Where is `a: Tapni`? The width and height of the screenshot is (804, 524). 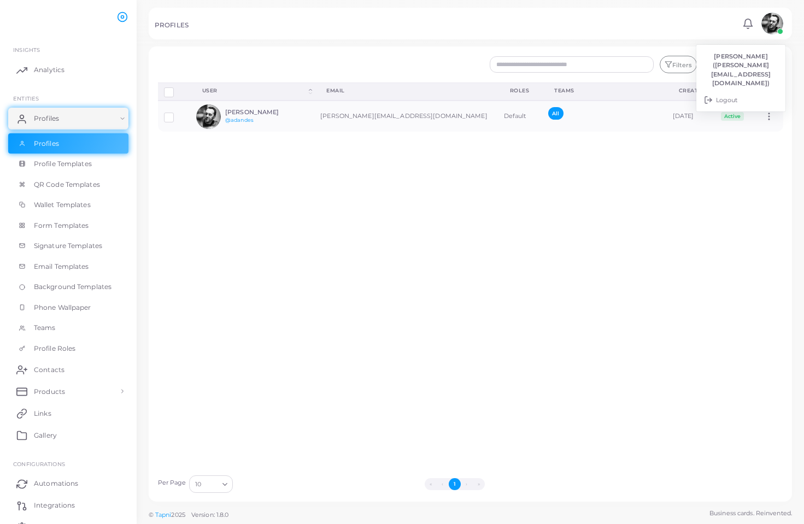 a: Tapni is located at coordinates (163, 515).